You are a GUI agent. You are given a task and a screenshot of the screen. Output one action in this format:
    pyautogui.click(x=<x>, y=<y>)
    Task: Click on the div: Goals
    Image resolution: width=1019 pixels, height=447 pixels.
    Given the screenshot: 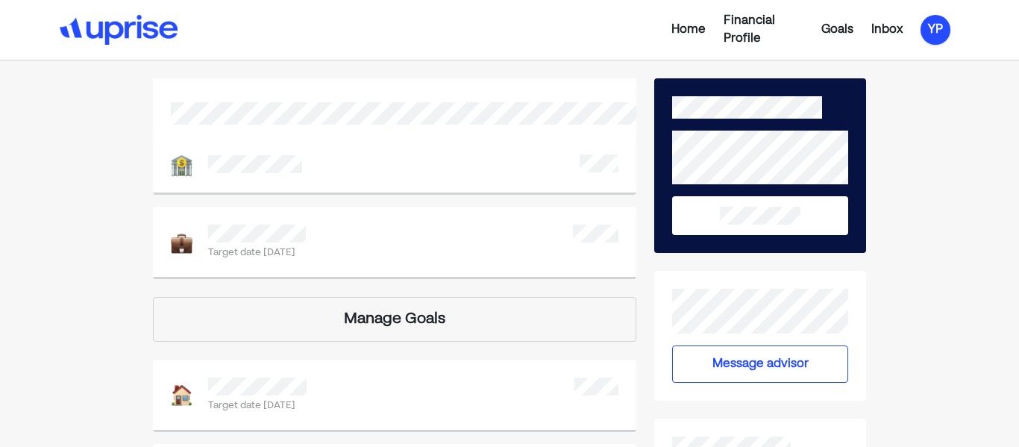 What is the action you would take?
    pyautogui.click(x=837, y=30)
    